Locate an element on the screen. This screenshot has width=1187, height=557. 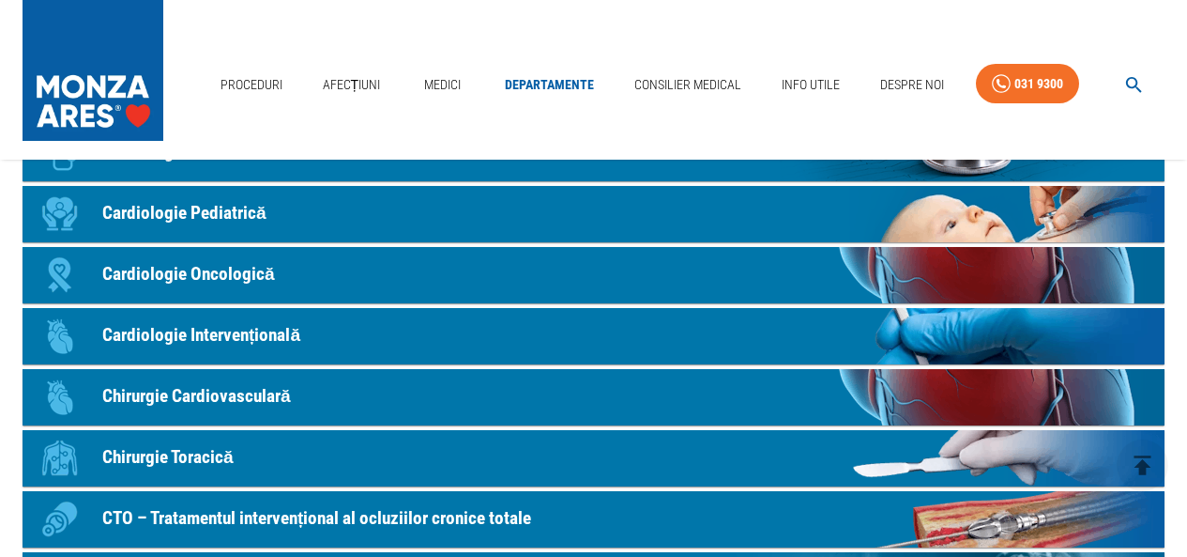
p: Chirurgie Toracică is located at coordinates (168, 457).